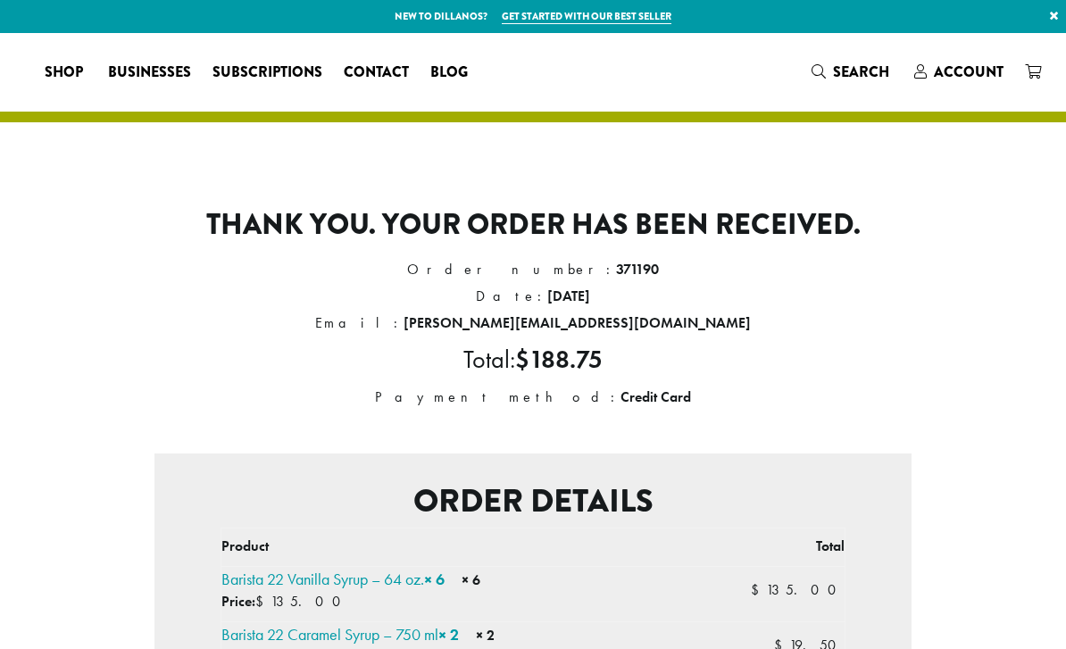 Image resolution: width=1066 pixels, height=649 pixels. What do you see at coordinates (533, 501) in the screenshot?
I see `h2: Order details` at bounding box center [533, 501].